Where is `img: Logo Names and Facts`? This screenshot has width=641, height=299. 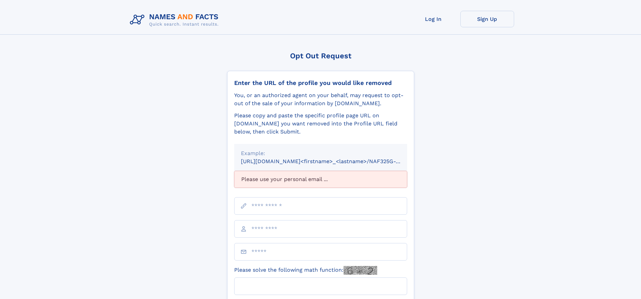
img: Logo Names and Facts is located at coordinates (176, 20).